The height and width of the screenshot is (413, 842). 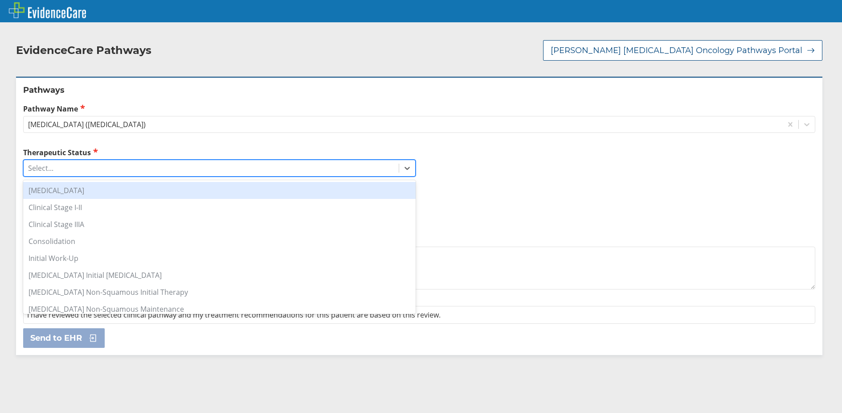 I want to click on div: Initial Work-Up, so click(x=219, y=258).